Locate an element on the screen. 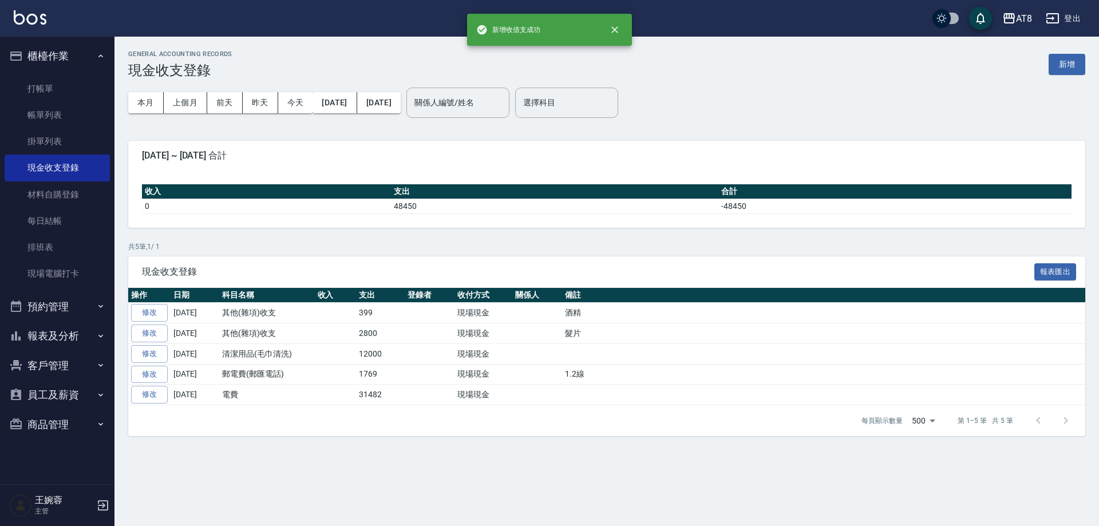  button: 客戶管理 is located at coordinates (57, 366).